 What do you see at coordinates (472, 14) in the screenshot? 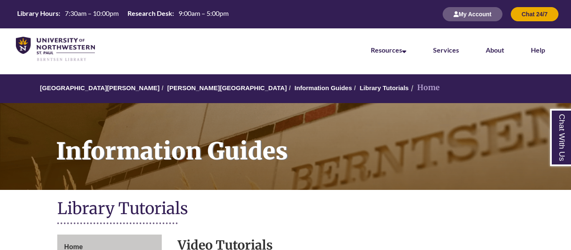
I see `button: My Account` at bounding box center [472, 14].